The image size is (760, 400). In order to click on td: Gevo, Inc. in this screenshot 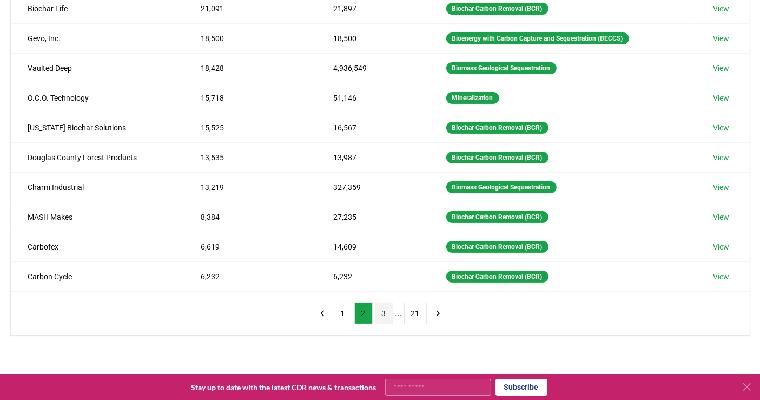, I will do `click(97, 38)`.